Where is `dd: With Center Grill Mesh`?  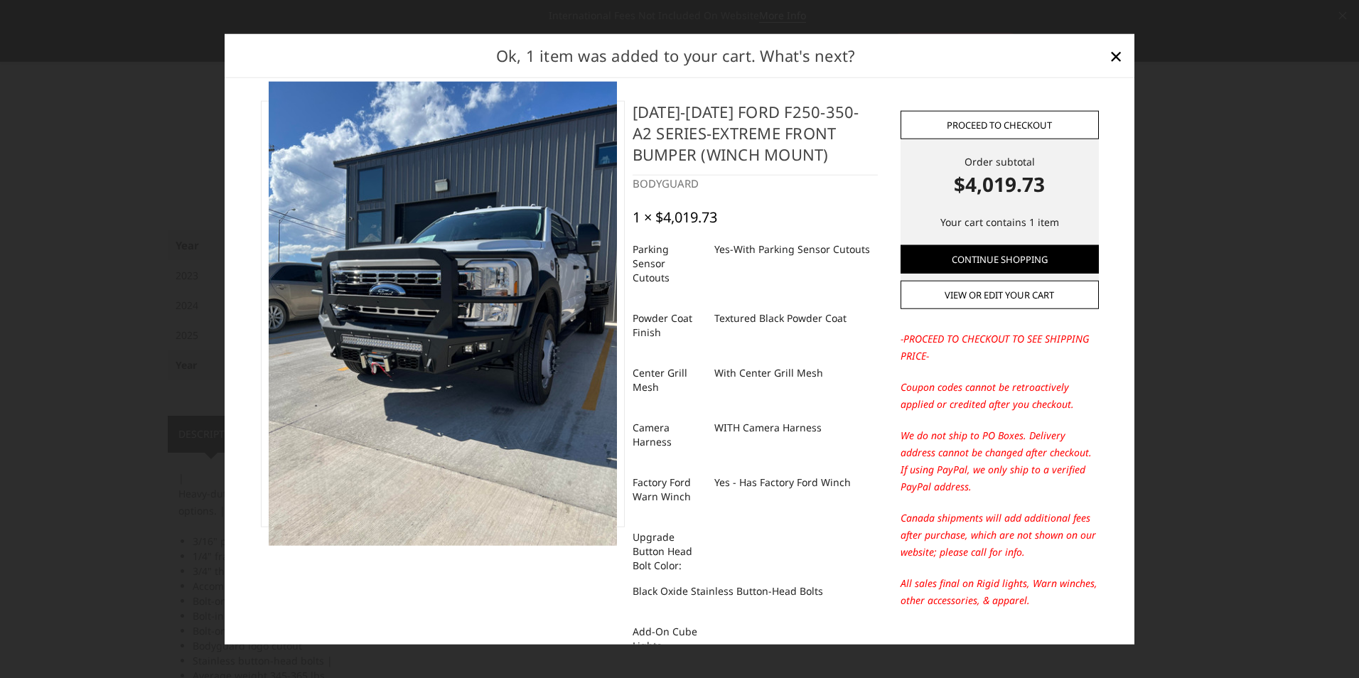
dd: With Center Grill Mesh is located at coordinates (769, 373).